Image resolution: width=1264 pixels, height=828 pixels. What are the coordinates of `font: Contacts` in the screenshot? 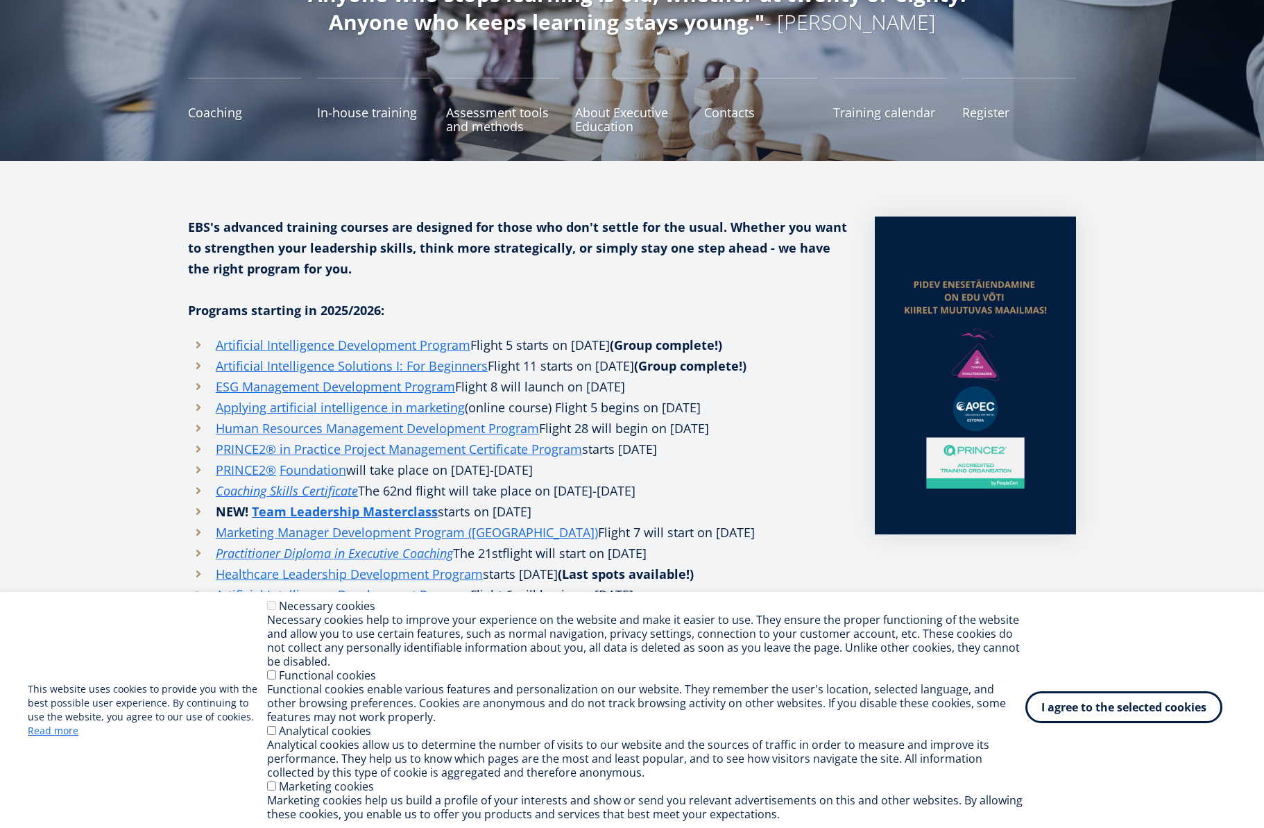 It's located at (729, 112).